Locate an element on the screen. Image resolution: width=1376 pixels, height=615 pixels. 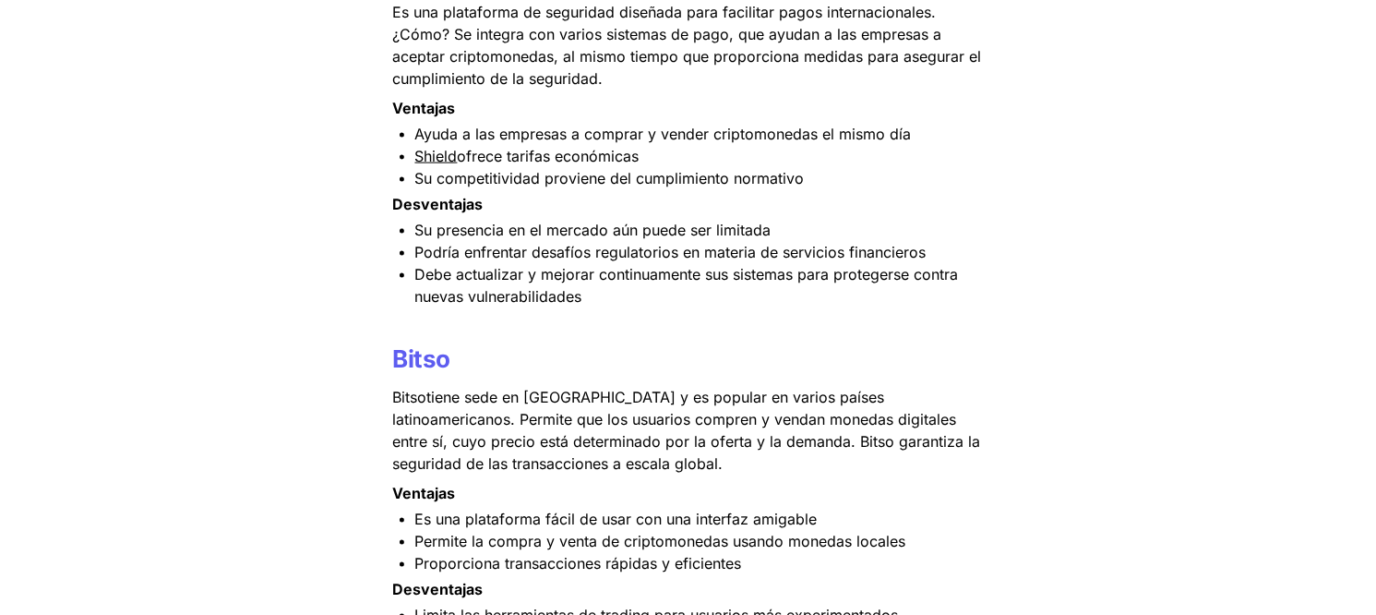
span: Es una plataforma fácil de usar con una interfaz amigable is located at coordinates (617, 518).